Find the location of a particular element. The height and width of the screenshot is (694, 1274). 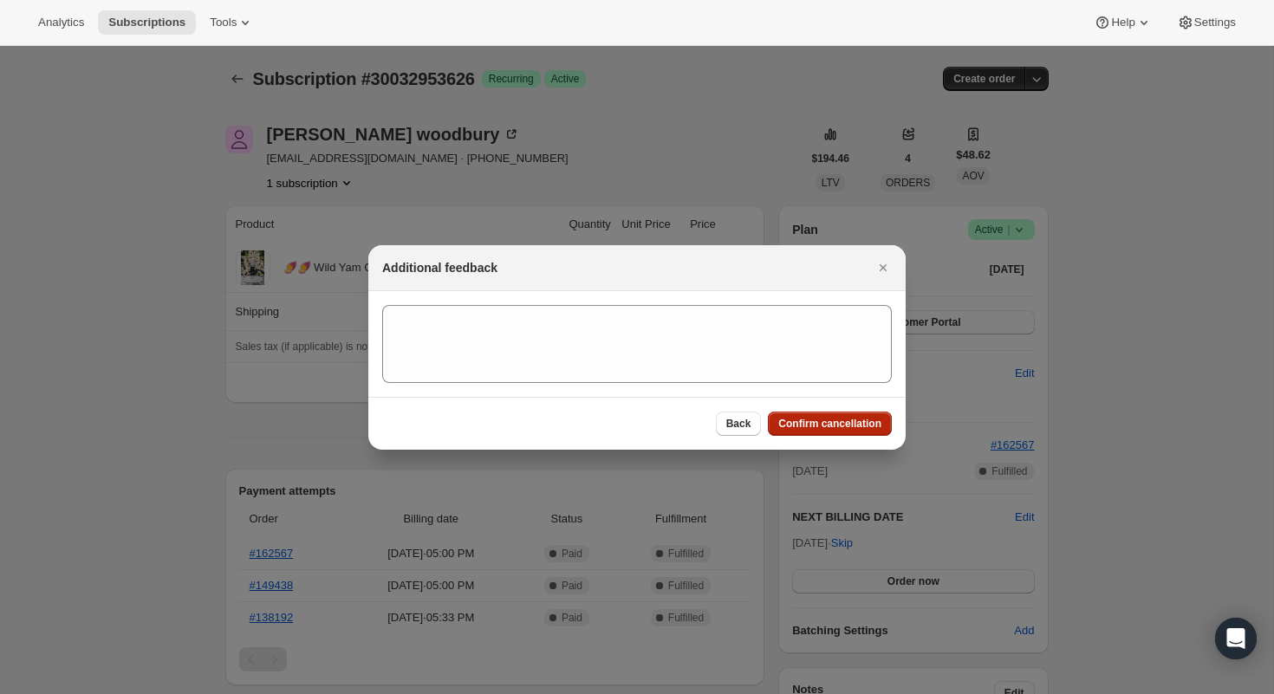

span: Settings is located at coordinates (1215, 23).